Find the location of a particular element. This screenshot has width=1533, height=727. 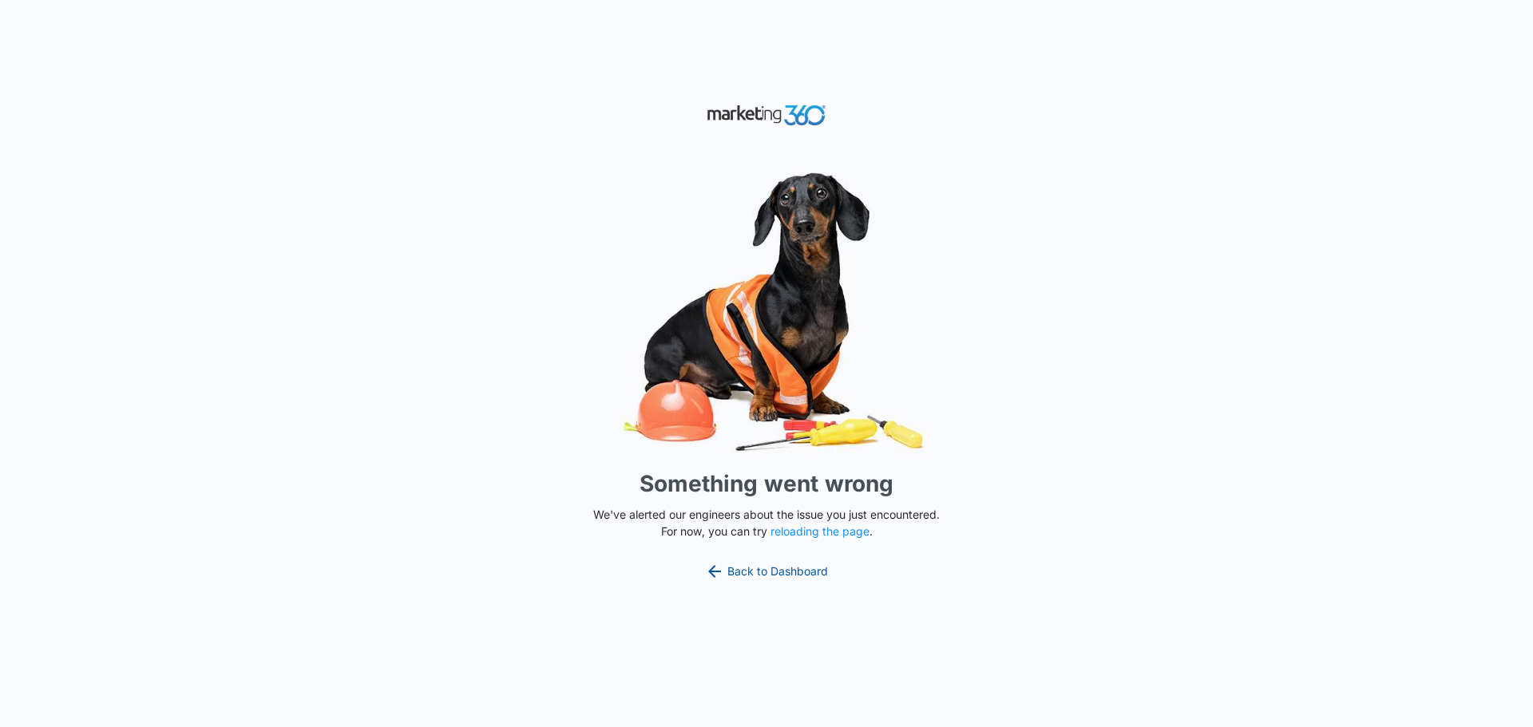

img: Sad Dog is located at coordinates (766, 311).